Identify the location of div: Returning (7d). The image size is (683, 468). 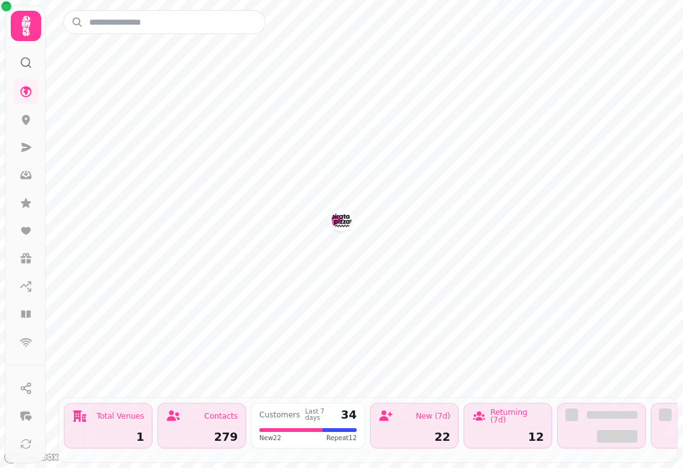
(517, 416).